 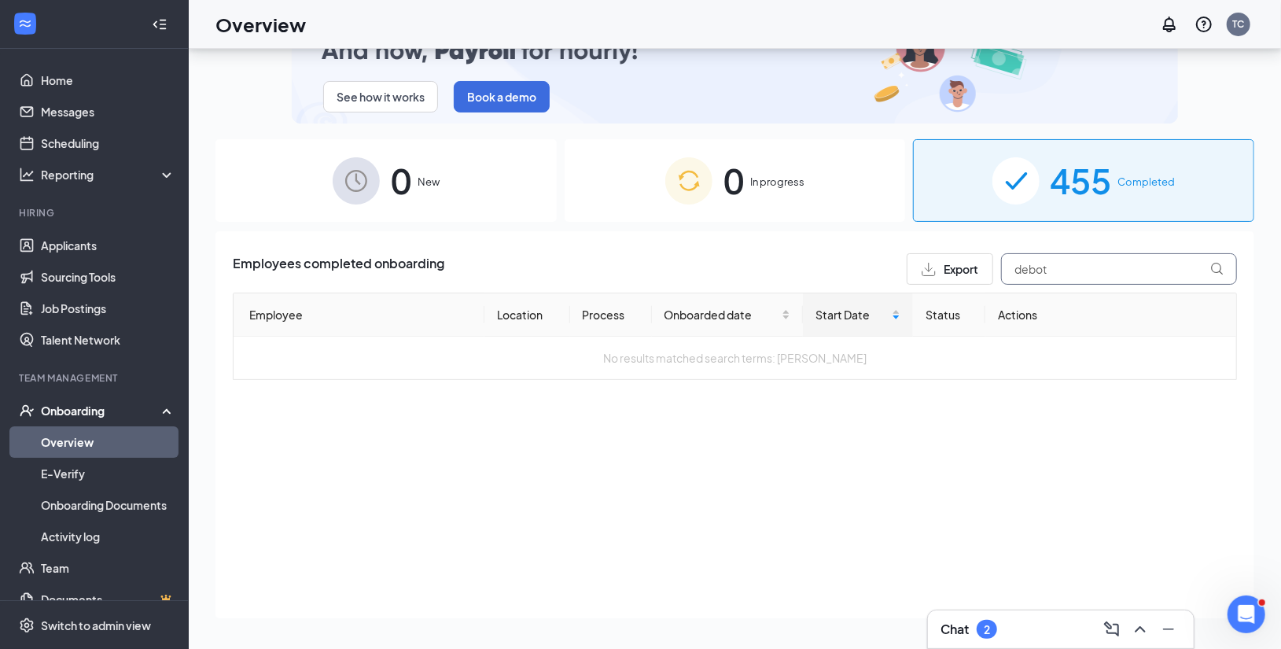 I want to click on span: New, so click(x=429, y=182).